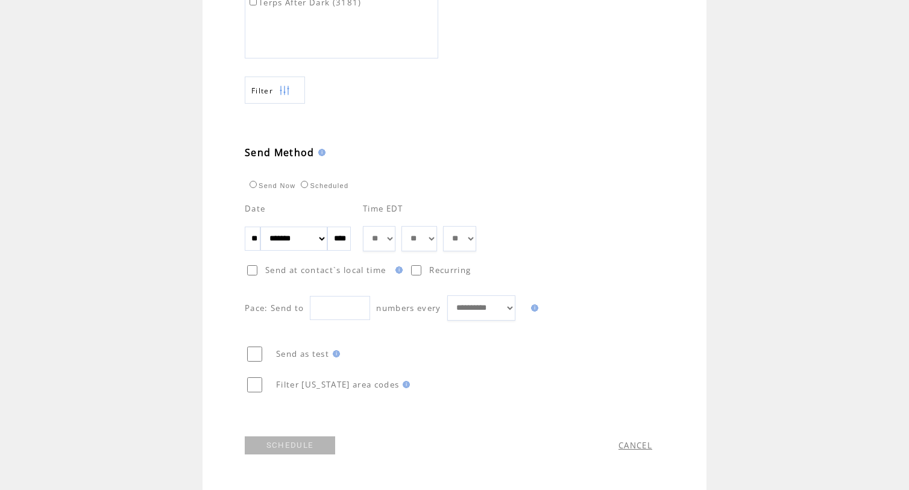  I want to click on a: Filter, so click(275, 90).